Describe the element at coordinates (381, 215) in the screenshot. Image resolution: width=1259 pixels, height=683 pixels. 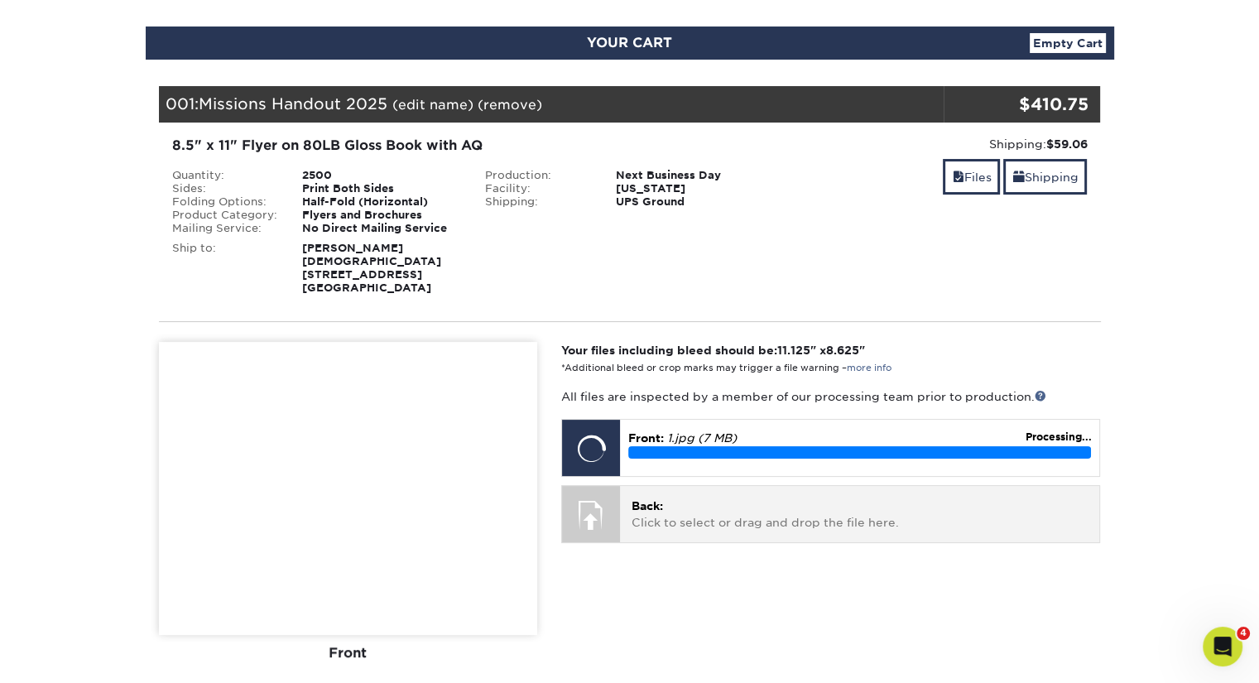
I see `div: Flyers and Brochures` at that location.